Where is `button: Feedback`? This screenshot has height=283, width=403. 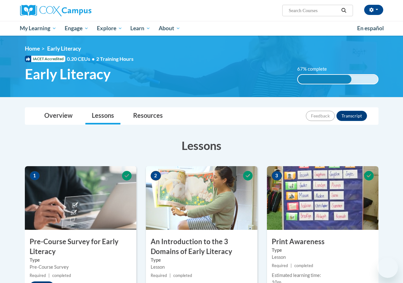
button: Feedback is located at coordinates (320, 116).